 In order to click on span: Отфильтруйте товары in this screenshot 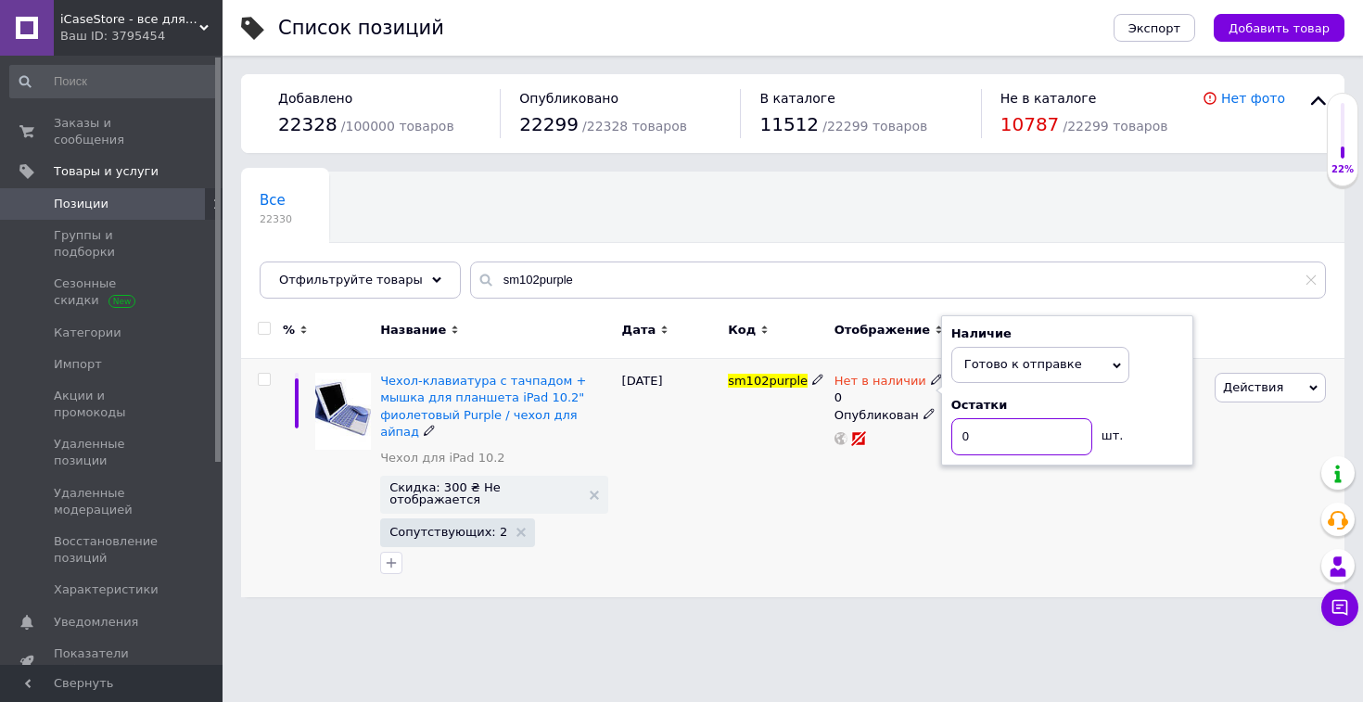, I will do `click(351, 279)`.